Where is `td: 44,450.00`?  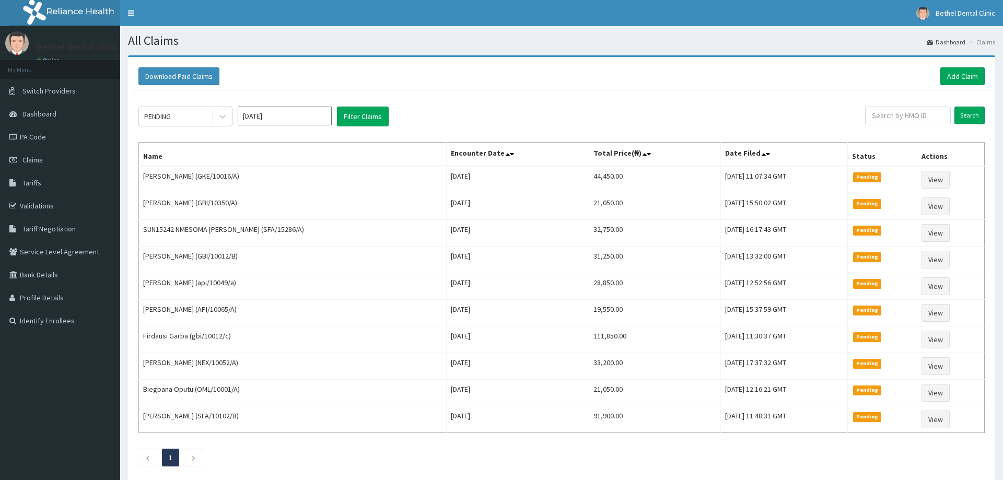
td: 44,450.00 is located at coordinates (655, 180).